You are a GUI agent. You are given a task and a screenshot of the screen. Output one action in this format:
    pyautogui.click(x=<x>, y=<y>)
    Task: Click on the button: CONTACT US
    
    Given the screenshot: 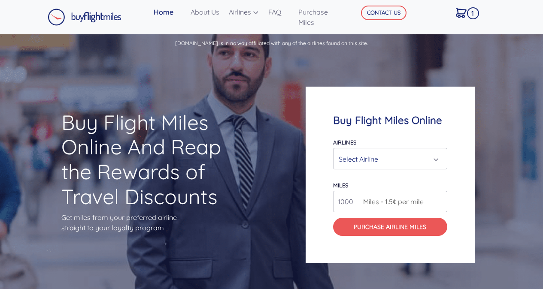 What is the action you would take?
    pyautogui.click(x=383, y=13)
    